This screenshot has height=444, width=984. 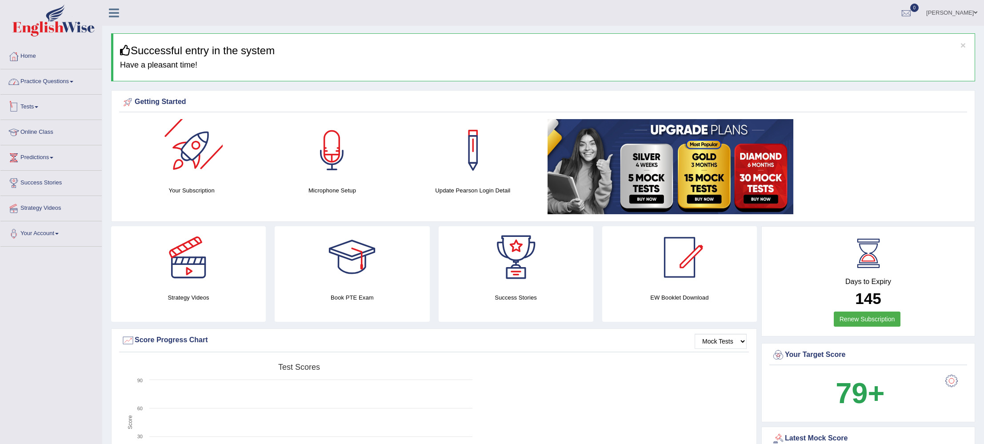 What do you see at coordinates (191, 190) in the screenshot?
I see `h4: Your Subscription` at bounding box center [191, 190].